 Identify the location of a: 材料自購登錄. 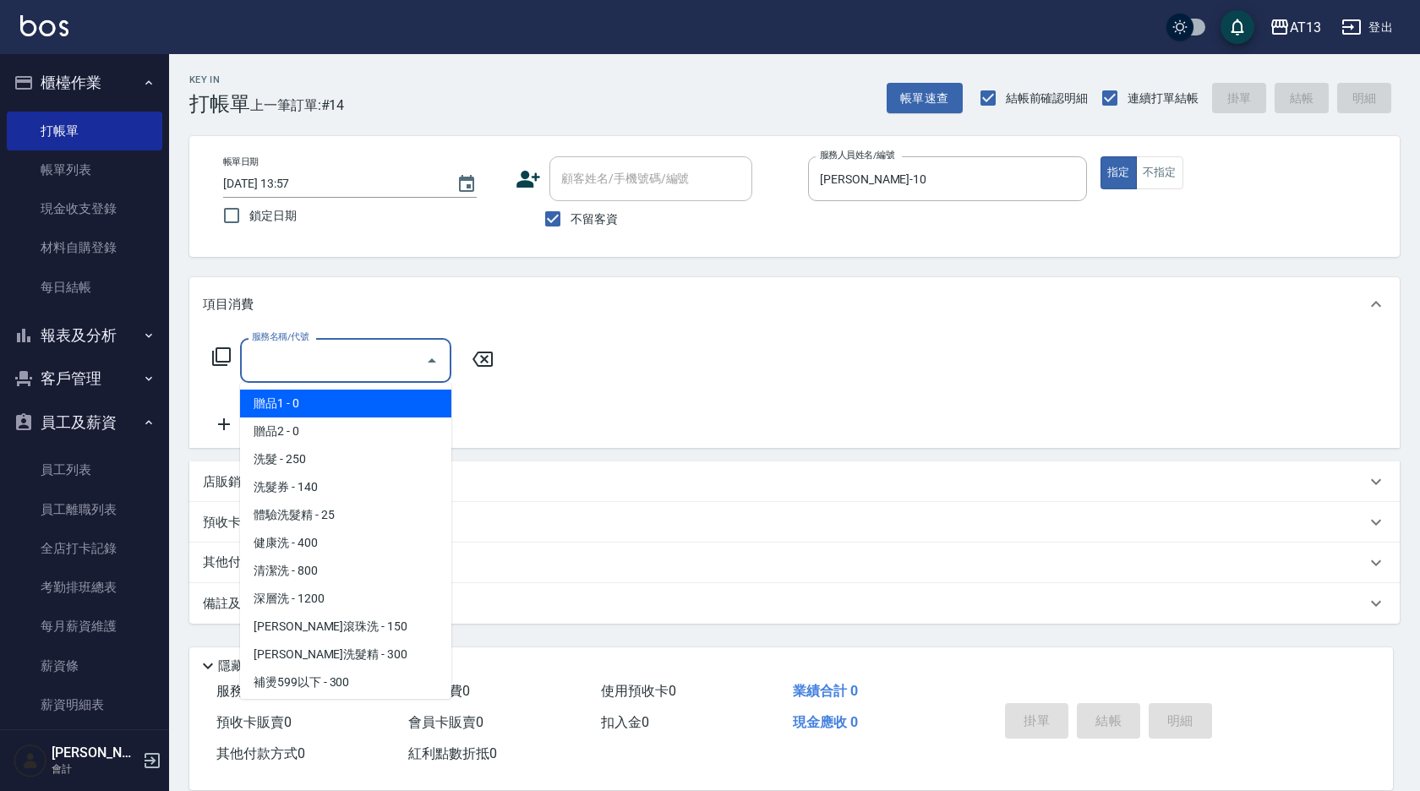
(84, 248).